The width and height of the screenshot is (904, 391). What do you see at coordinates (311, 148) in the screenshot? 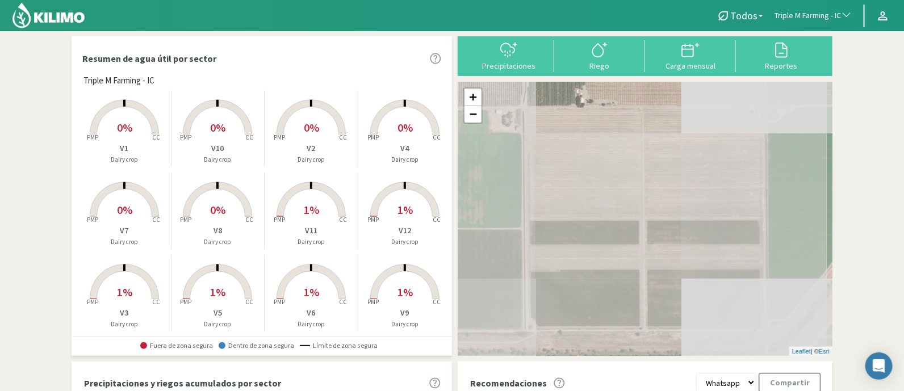
I see `p: V2` at bounding box center [311, 148].